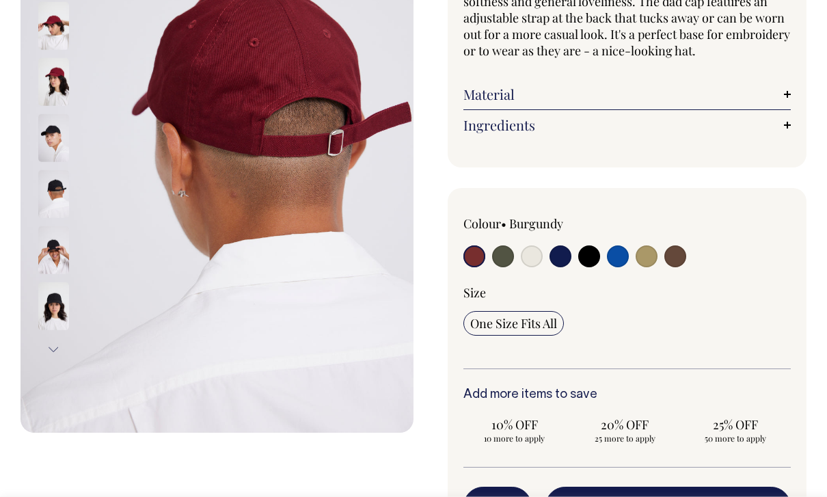 The image size is (827, 497). Describe the element at coordinates (625, 438) in the screenshot. I see `span: 25 more to apply` at that location.